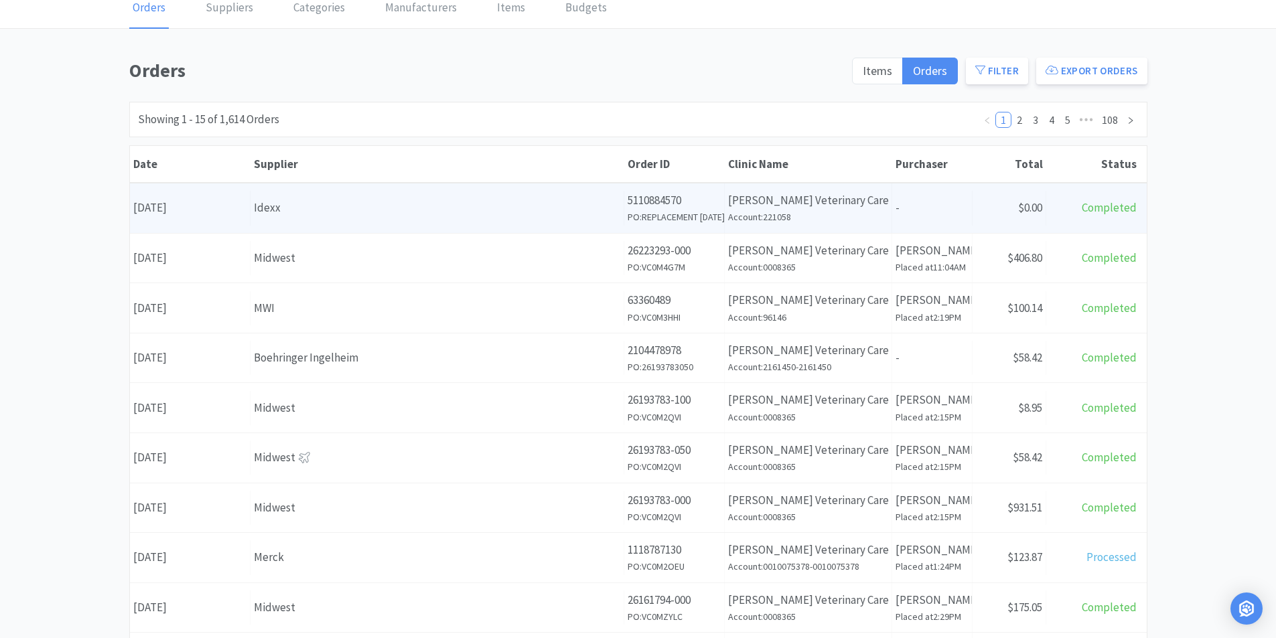  What do you see at coordinates (674, 267) in the screenshot?
I see `h6: PO: VC0M4G7M` at bounding box center [674, 267].